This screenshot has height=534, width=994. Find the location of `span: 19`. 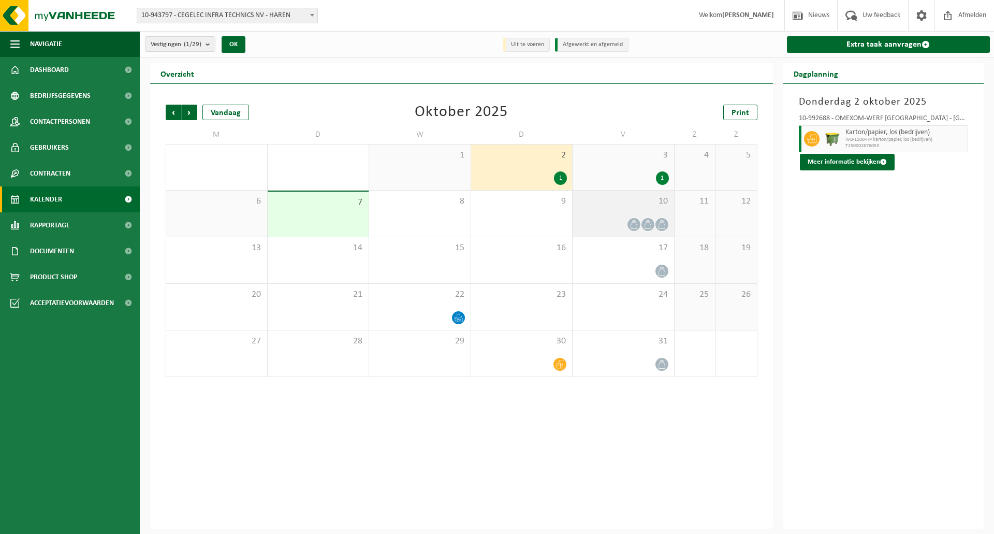

span: 19 is located at coordinates (736, 248).